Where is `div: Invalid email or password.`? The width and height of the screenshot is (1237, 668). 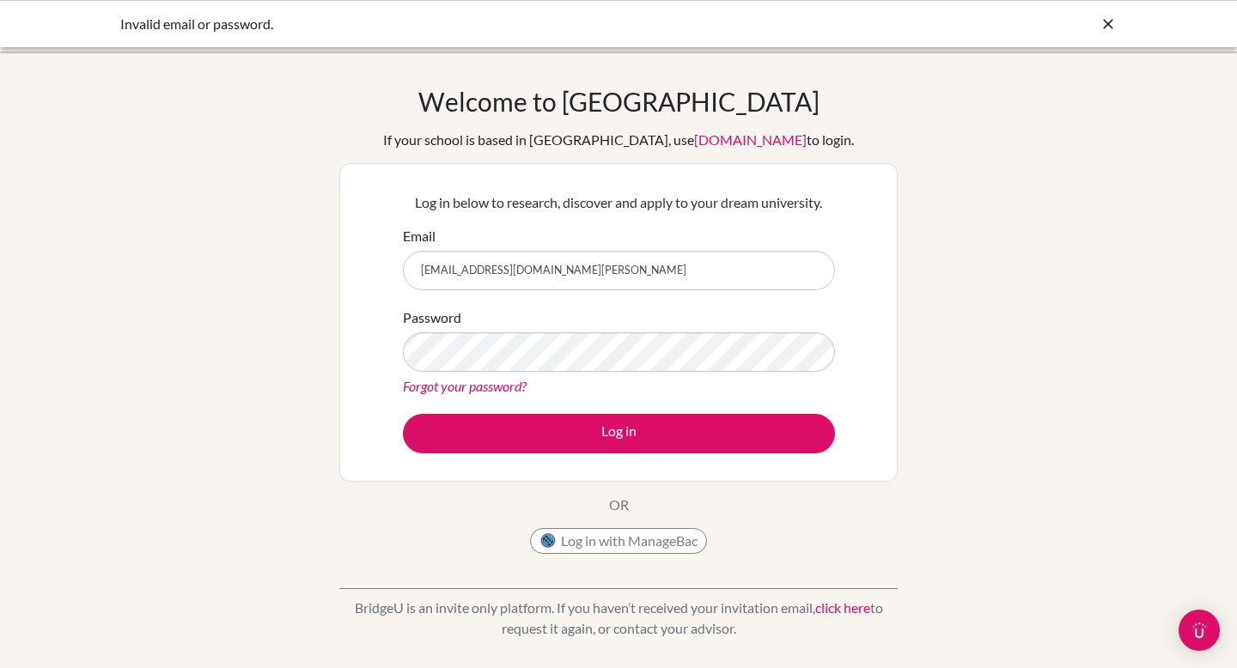
div: Invalid email or password. is located at coordinates (490, 24).